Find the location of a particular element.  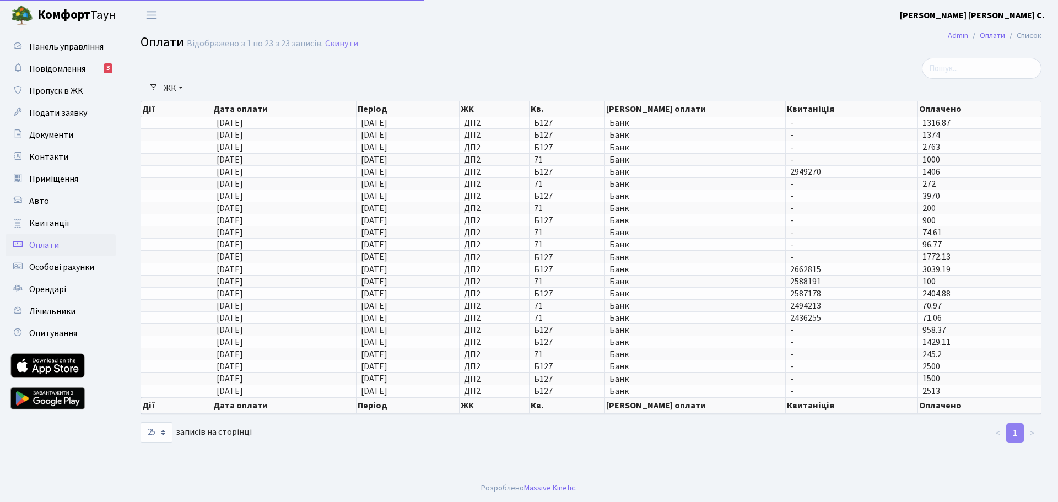

div: Розроблено . is located at coordinates (529, 488).